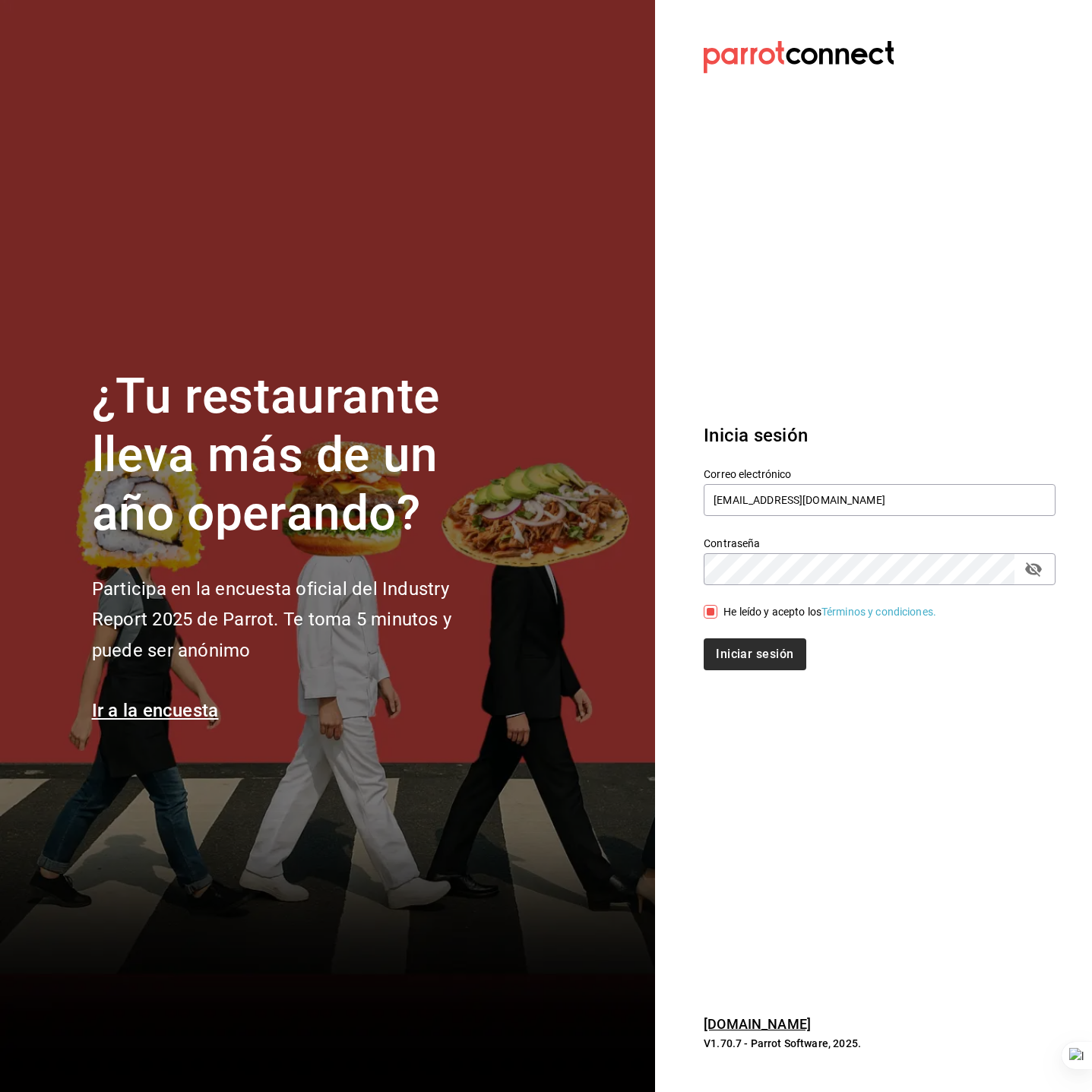 Image resolution: width=1092 pixels, height=1092 pixels. What do you see at coordinates (298, 621) in the screenshot?
I see `h2: Participa en la encuesta oficial del Industry Report 2025 de Parrot. Te toma 5 minutos y puede se...` at bounding box center [298, 621].